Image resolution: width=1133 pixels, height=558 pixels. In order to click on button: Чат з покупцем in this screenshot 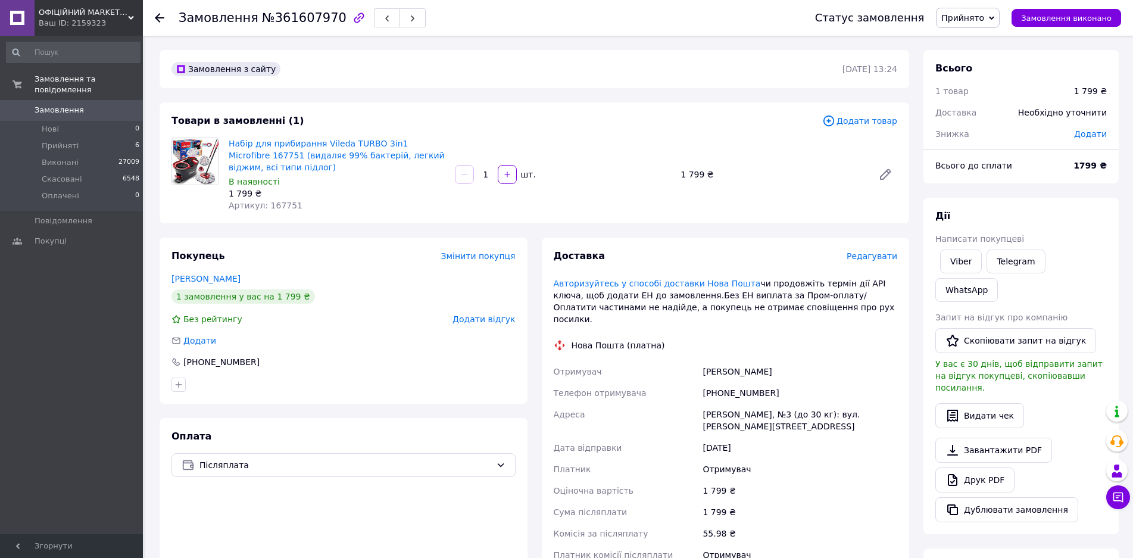, I will do `click(1118, 497)`.